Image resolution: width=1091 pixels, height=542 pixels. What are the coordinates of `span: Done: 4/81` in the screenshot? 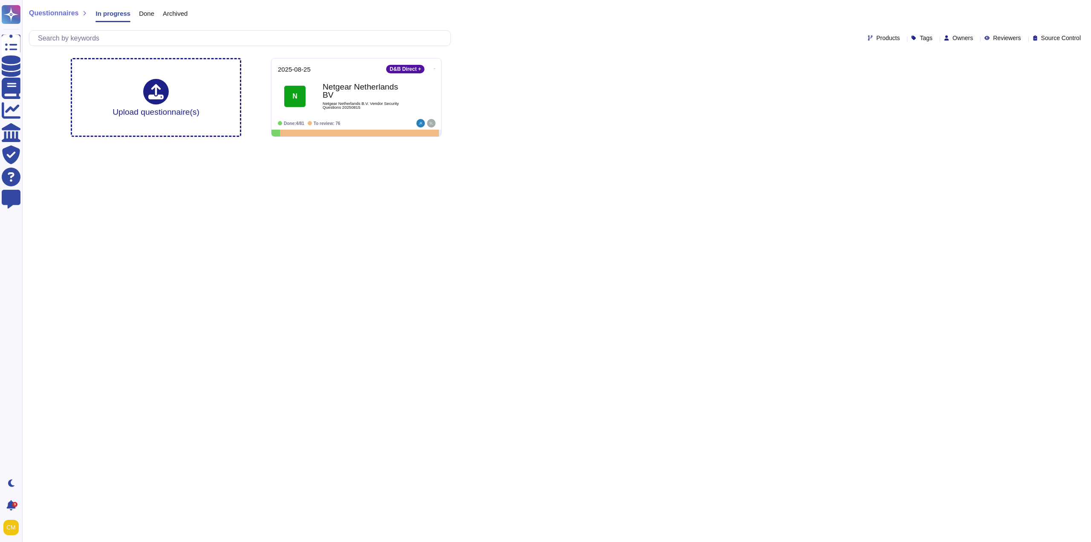 It's located at (294, 123).